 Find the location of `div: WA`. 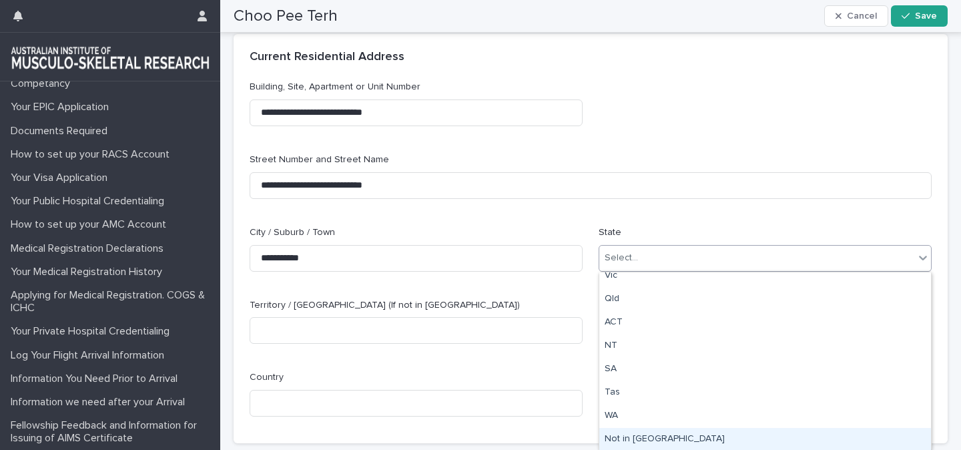

div: WA is located at coordinates (765, 416).